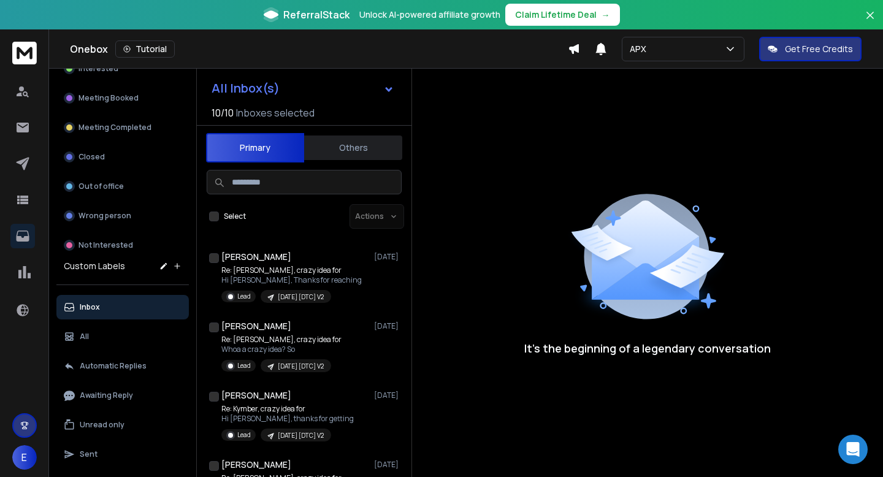 The width and height of the screenshot is (883, 477). Describe the element at coordinates (105, 245) in the screenshot. I see `p: Not Interested` at that location.